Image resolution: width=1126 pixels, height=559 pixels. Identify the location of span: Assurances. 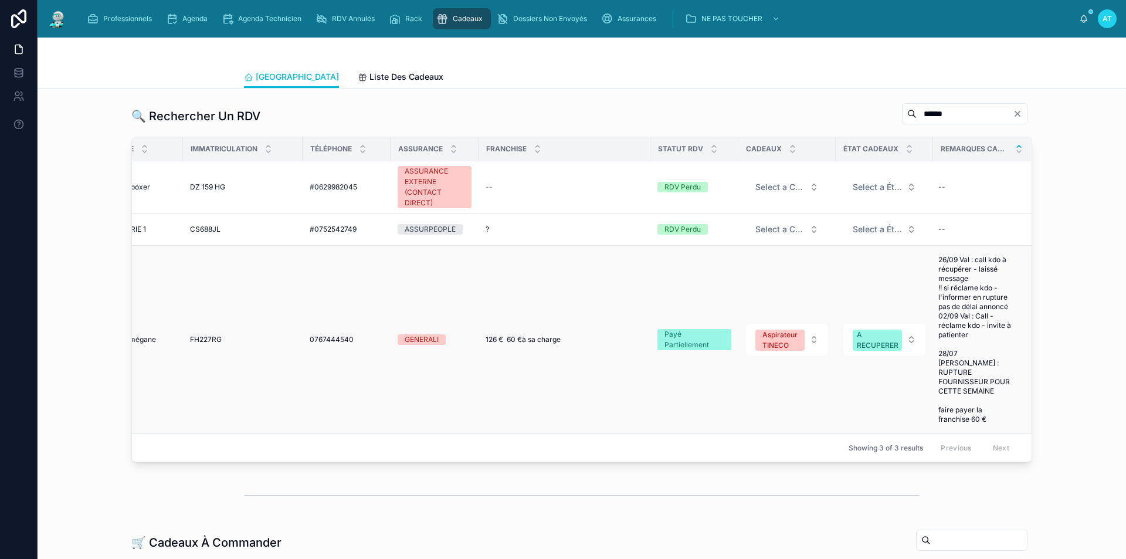
(637, 19).